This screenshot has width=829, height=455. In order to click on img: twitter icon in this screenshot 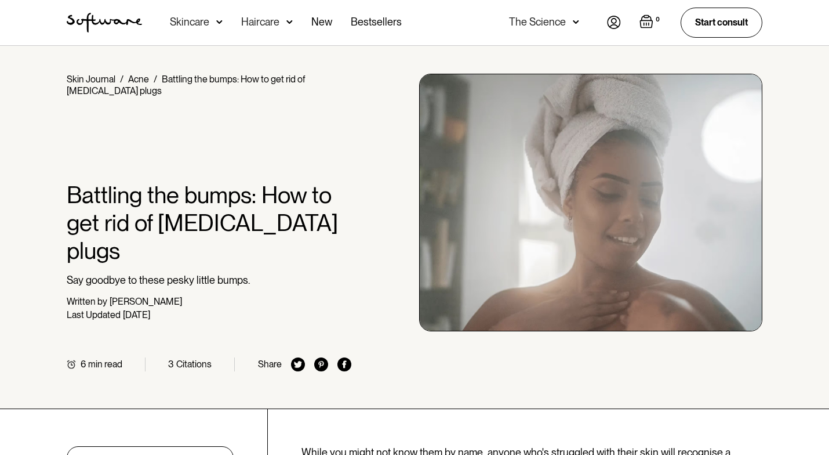, I will do `click(298, 364)`.